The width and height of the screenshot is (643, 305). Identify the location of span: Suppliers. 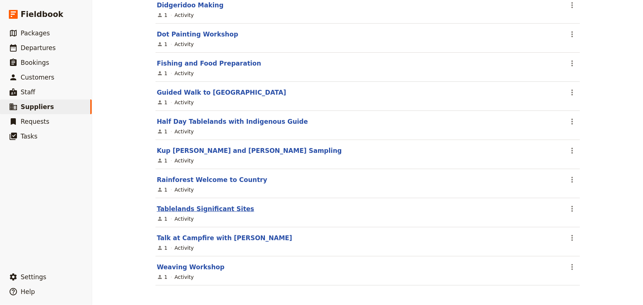
(37, 107).